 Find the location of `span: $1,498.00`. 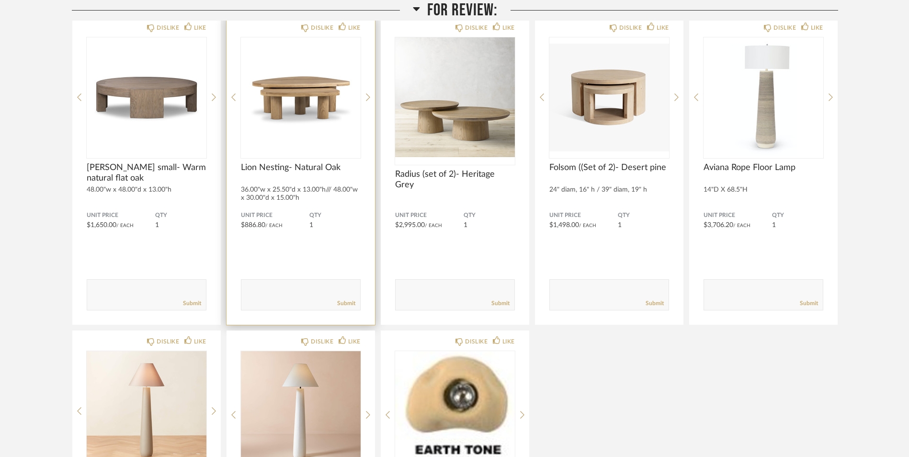

span: $1,498.00 is located at coordinates (564, 225).